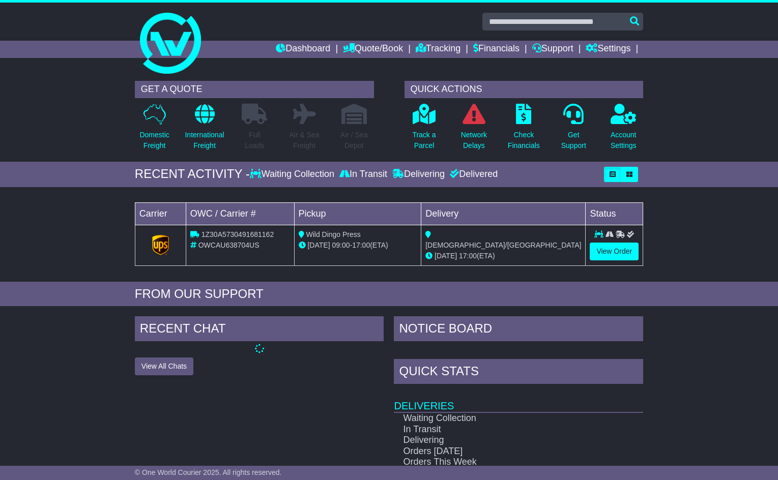 Image resolution: width=778 pixels, height=480 pixels. I want to click on p: Domestic Freight, so click(154, 140).